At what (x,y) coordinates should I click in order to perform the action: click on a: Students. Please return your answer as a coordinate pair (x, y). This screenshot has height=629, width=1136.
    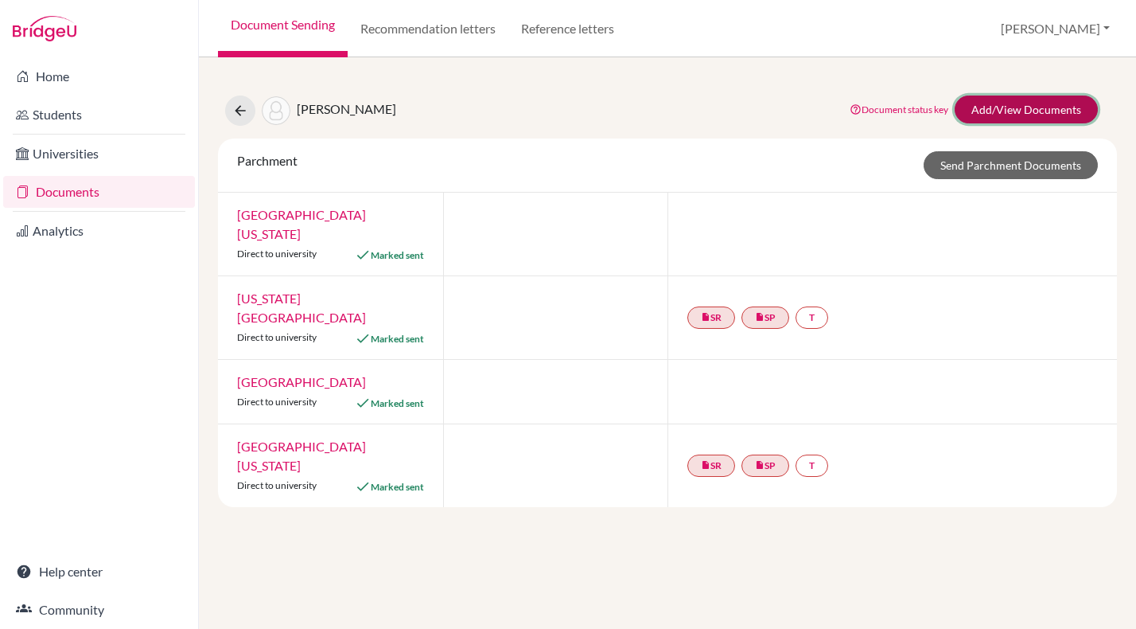
    Looking at the image, I should click on (99, 115).